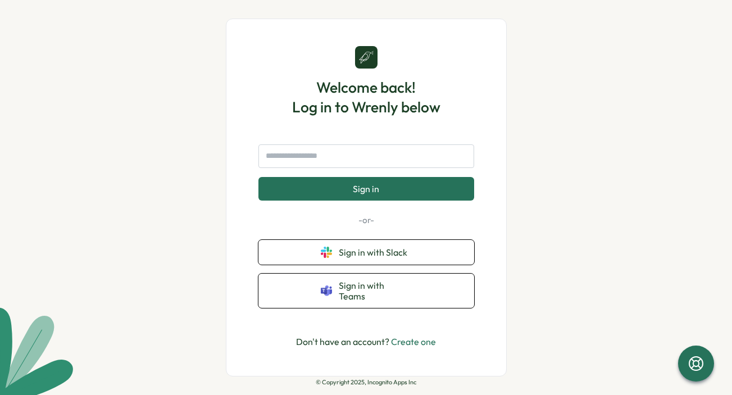  What do you see at coordinates (366, 220) in the screenshot?
I see `p: -or-` at bounding box center [366, 220].